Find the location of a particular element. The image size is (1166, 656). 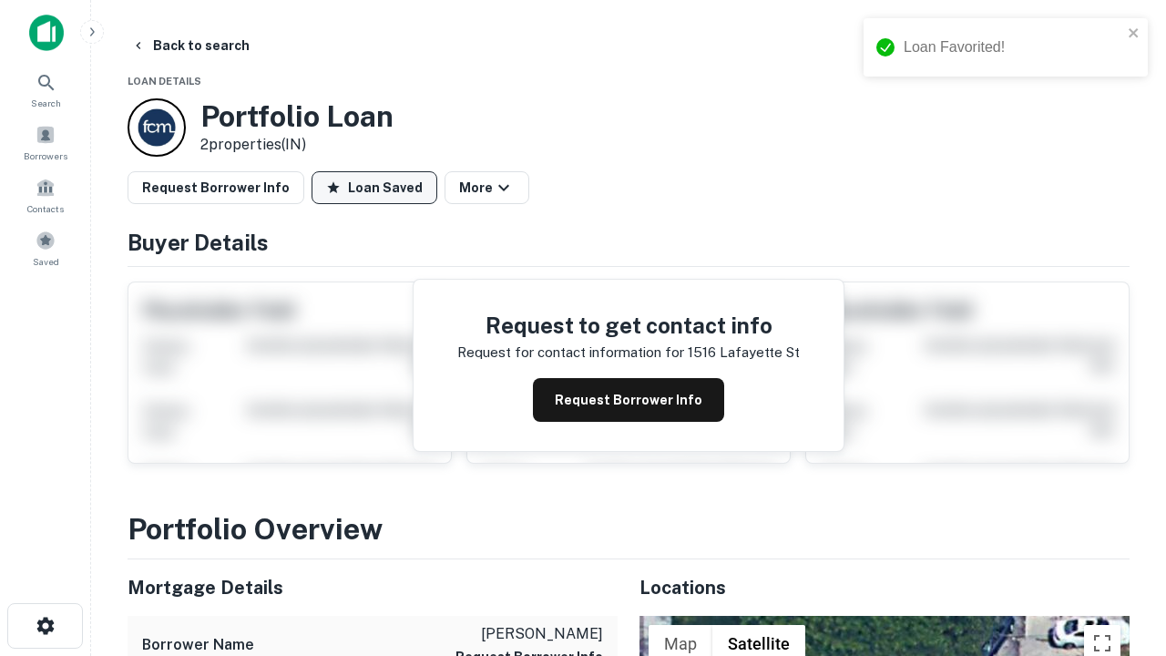

p: 1516 lafayette st is located at coordinates (743, 352).